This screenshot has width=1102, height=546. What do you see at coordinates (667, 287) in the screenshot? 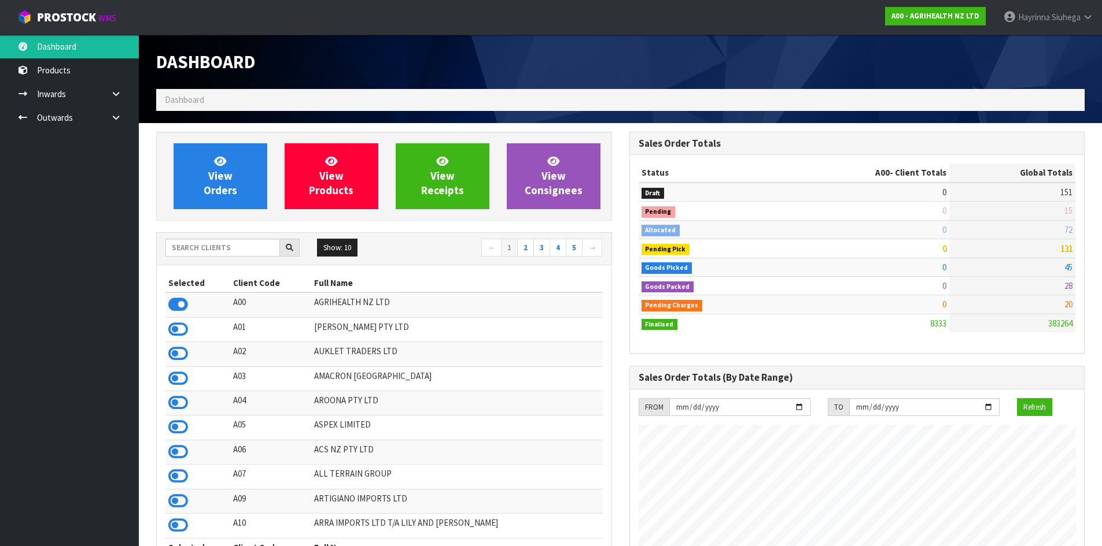
I see `span: Goods Packed` at bounding box center [667, 287].